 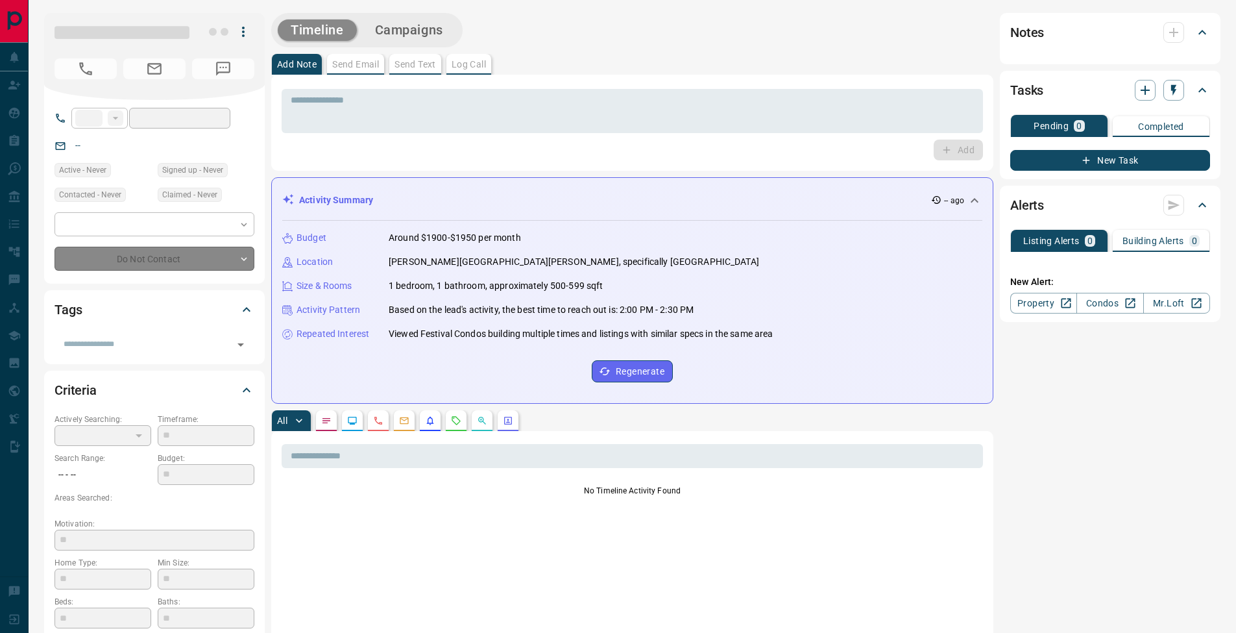 What do you see at coordinates (317, 30) in the screenshot?
I see `button: Timeline` at bounding box center [317, 30].